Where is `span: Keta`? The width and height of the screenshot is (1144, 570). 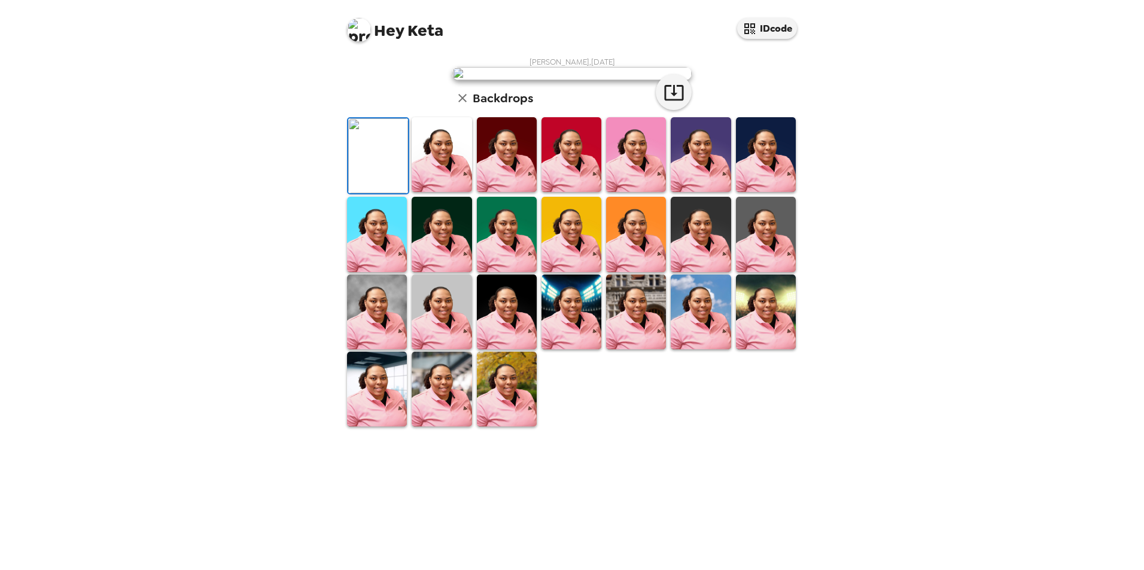
span: Keta is located at coordinates (395, 25).